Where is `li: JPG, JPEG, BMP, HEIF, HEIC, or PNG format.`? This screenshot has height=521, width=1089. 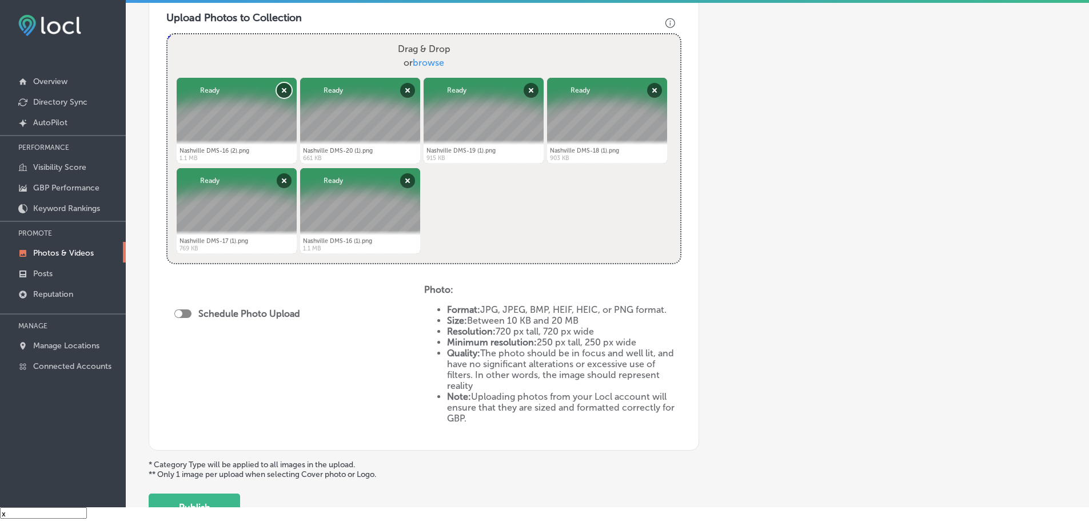 li: JPG, JPEG, BMP, HEIF, HEIC, or PNG format. is located at coordinates (564, 309).